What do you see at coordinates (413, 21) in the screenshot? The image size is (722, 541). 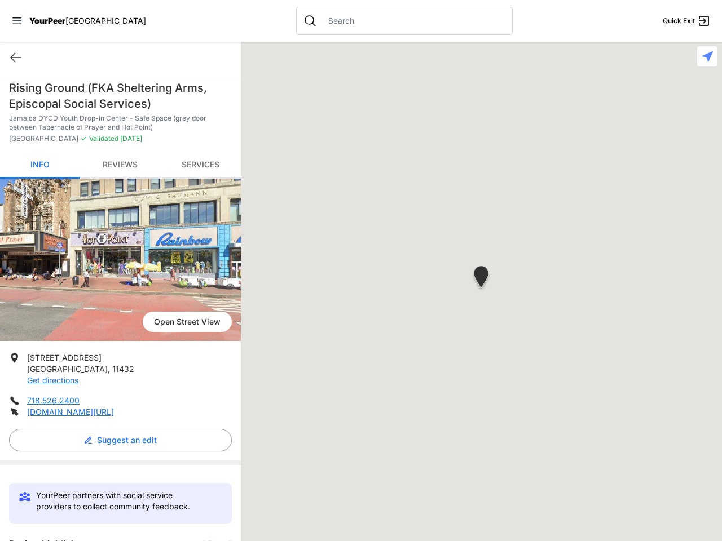 I see `input: Search` at bounding box center [413, 21].